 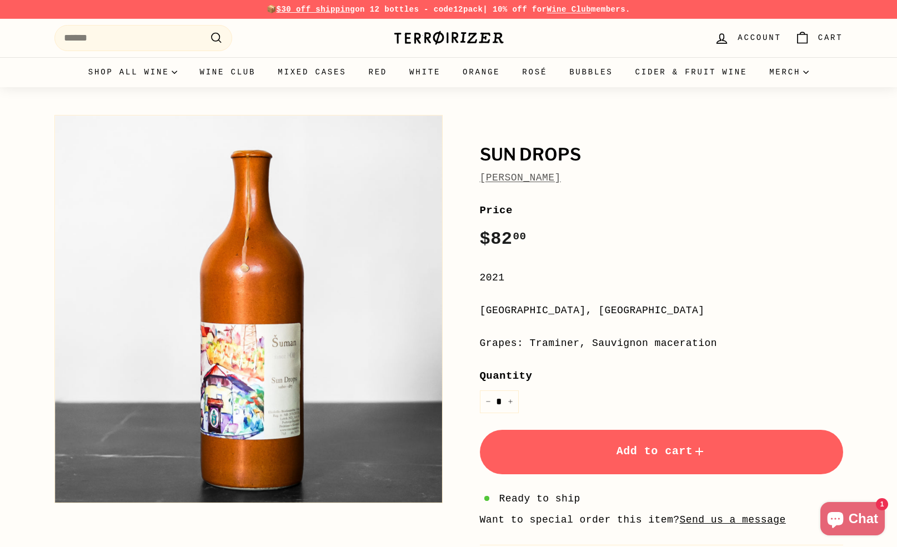 What do you see at coordinates (519, 237) in the screenshot?
I see `sup: 00` at bounding box center [519, 237].